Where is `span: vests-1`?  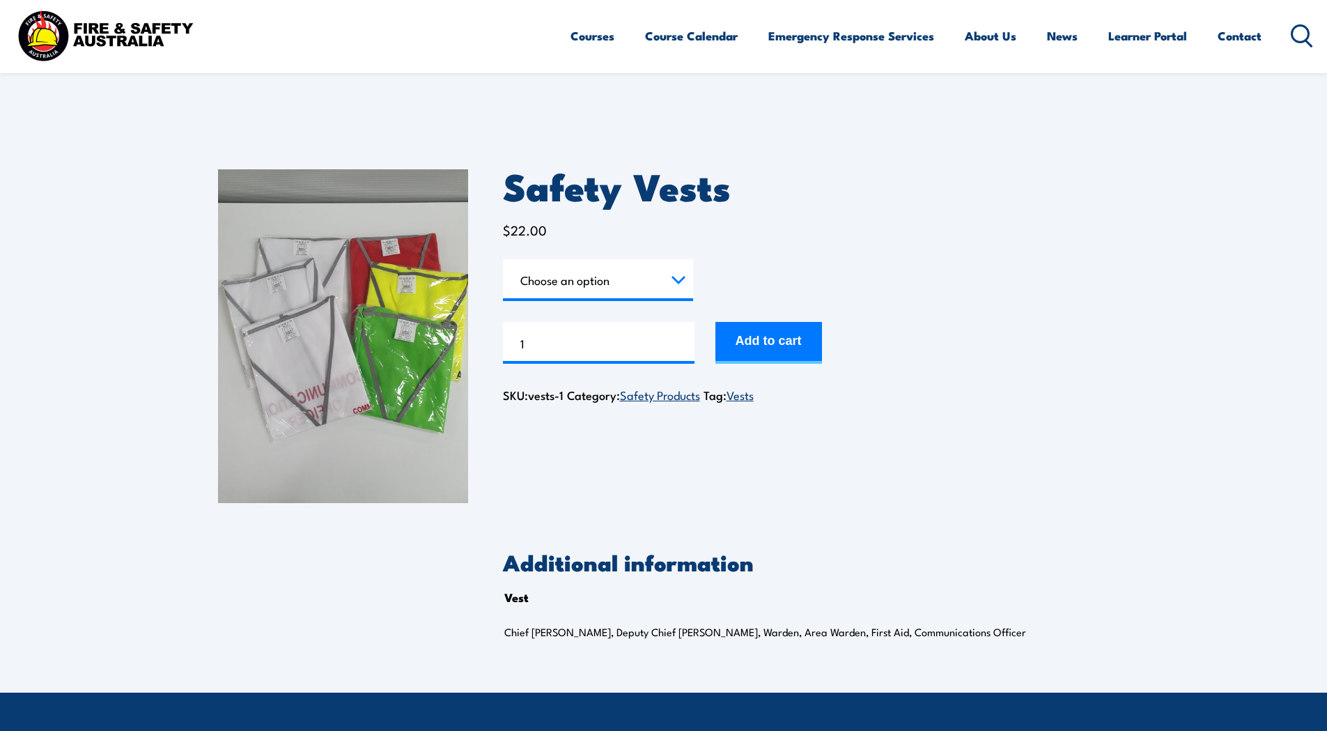 span: vests-1 is located at coordinates (546, 394).